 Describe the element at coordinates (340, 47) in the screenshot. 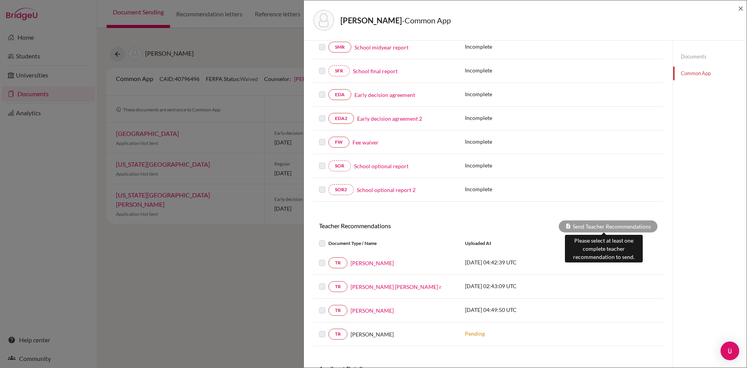

I see `a: SMR` at that location.